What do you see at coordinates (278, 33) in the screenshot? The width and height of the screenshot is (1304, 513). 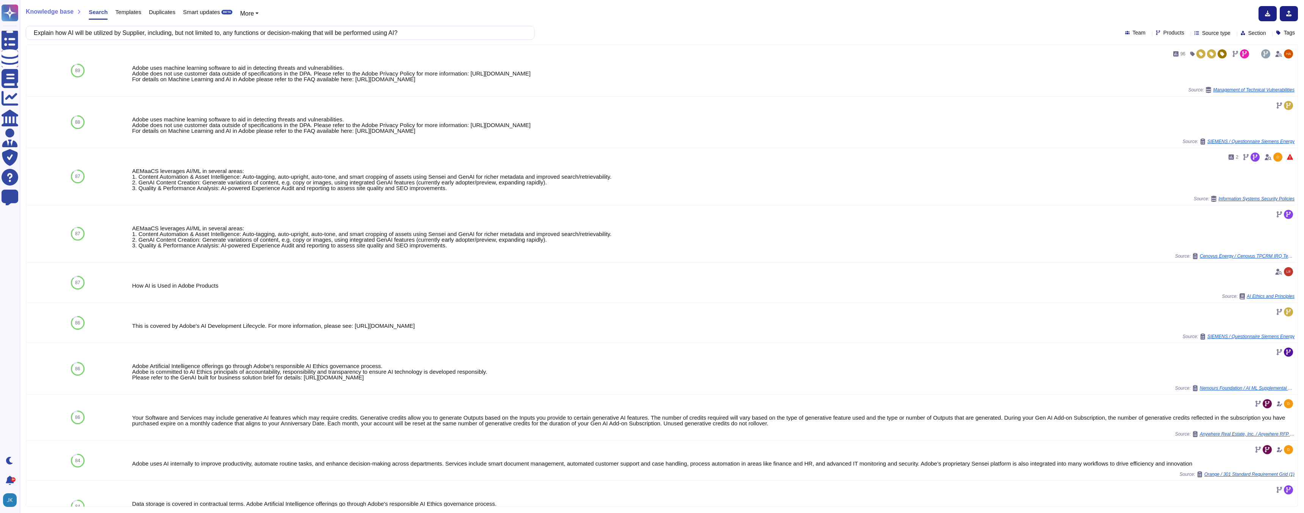 I see `input: Search a question or template...` at bounding box center [278, 33].